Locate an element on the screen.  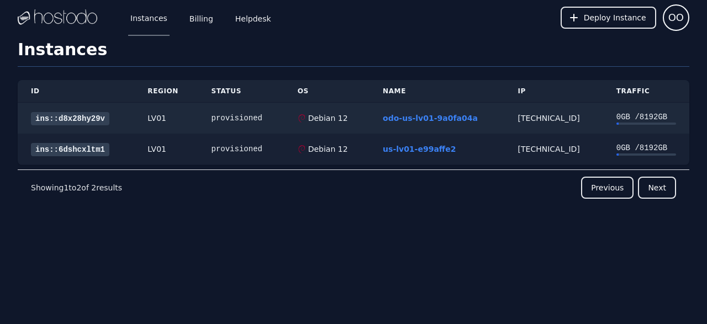
button: Previous is located at coordinates (607, 188).